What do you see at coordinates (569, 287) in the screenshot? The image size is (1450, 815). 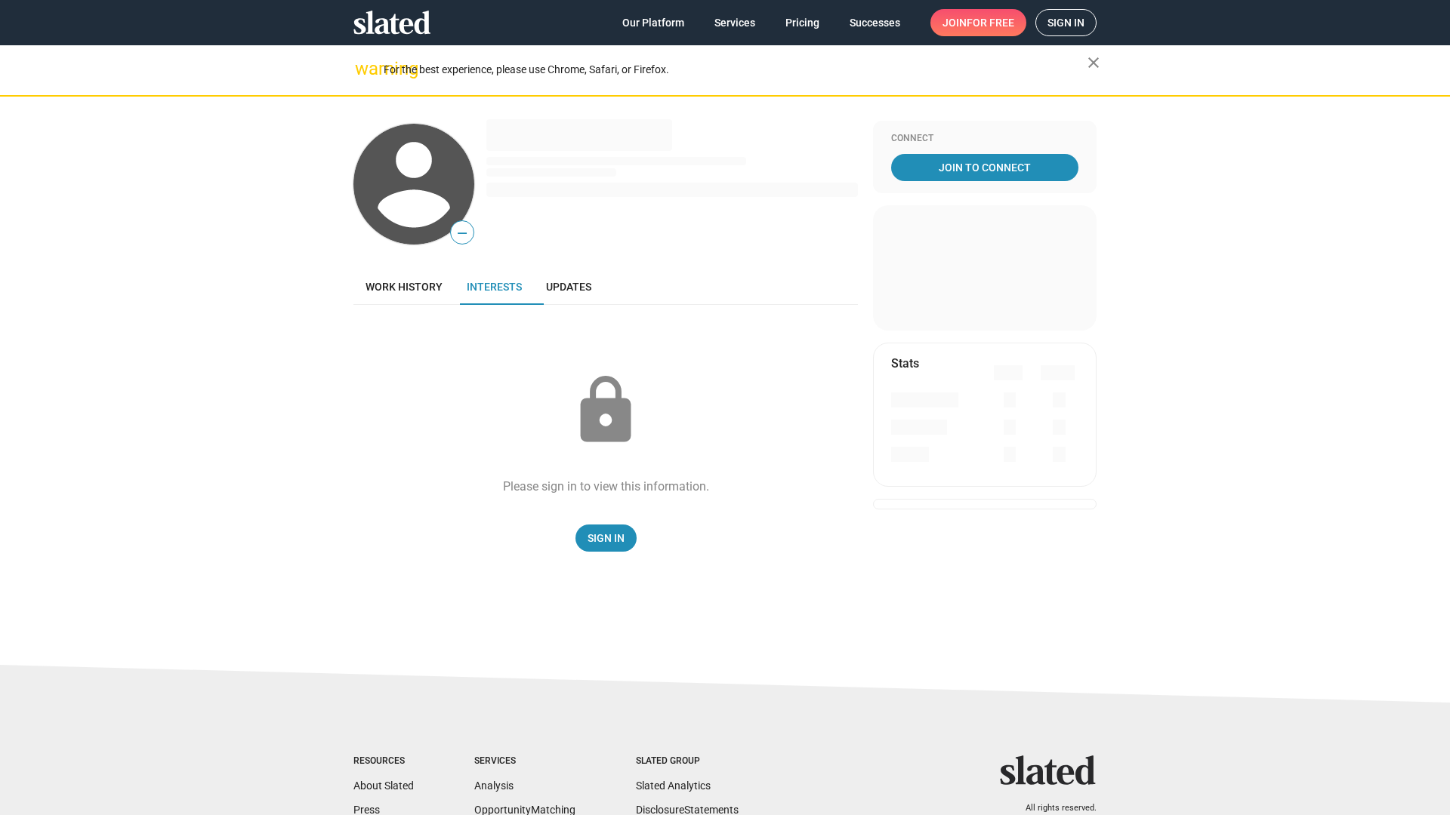 I see `a: Updates` at bounding box center [569, 287].